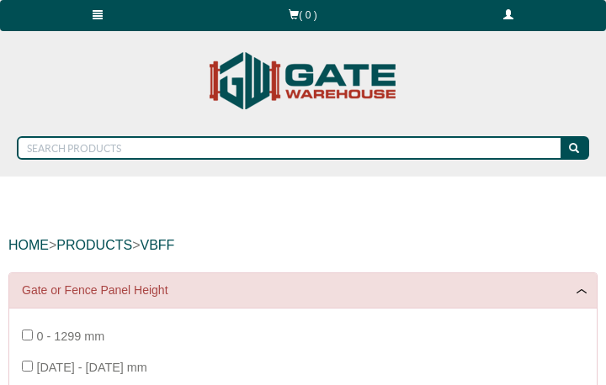  Describe the element at coordinates (94, 245) in the screenshot. I see `a: PRODUCTS` at that location.